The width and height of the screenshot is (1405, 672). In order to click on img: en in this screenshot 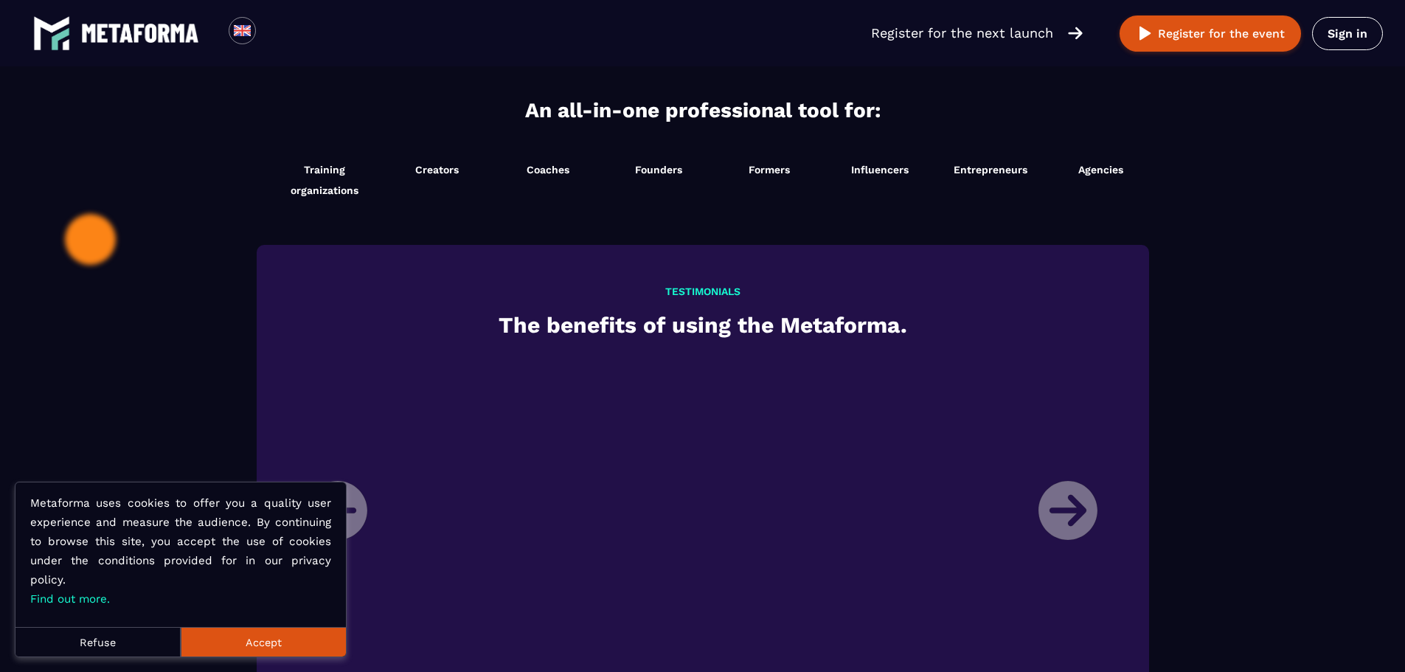, I will do `click(242, 30)`.